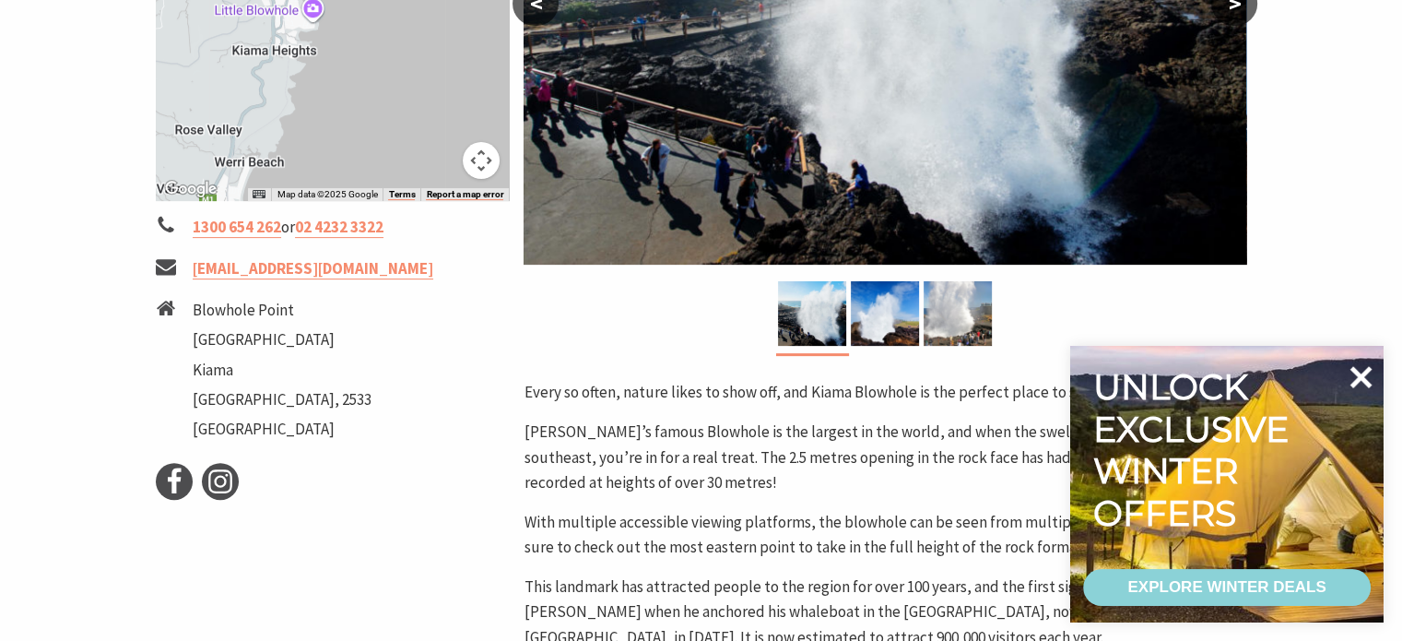 The image size is (1402, 641). What do you see at coordinates (259, 195) in the screenshot?
I see `button: Keyboard shortcuts` at bounding box center [259, 195].